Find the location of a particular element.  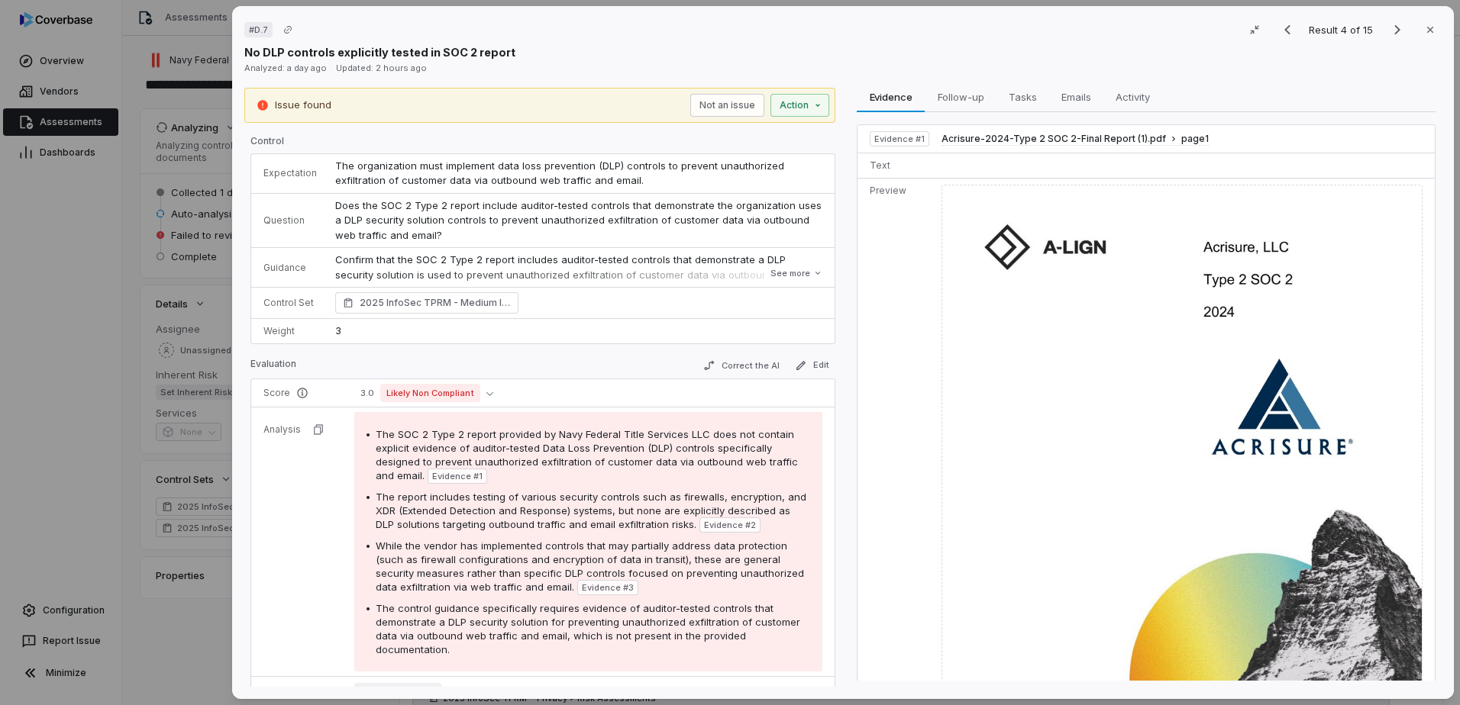

button: Next result is located at coordinates (1397, 30).